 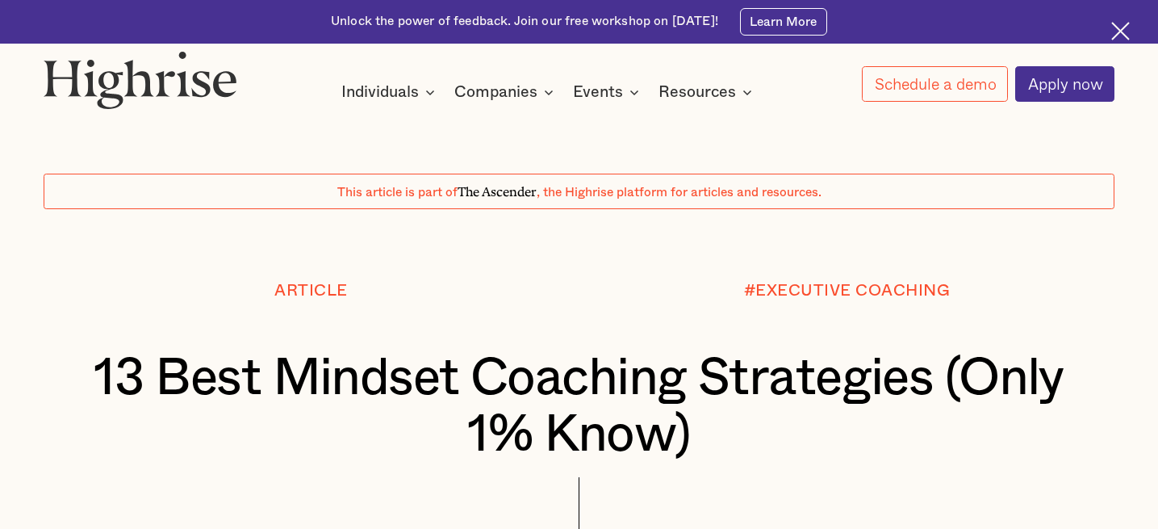 What do you see at coordinates (784, 22) in the screenshot?
I see `a: Learn More` at bounding box center [784, 22].